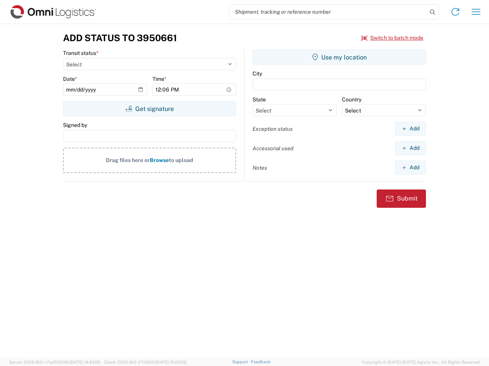 The height and width of the screenshot is (366, 489). Describe the element at coordinates (81, 53) in the screenshot. I see `label: Transit status` at that location.